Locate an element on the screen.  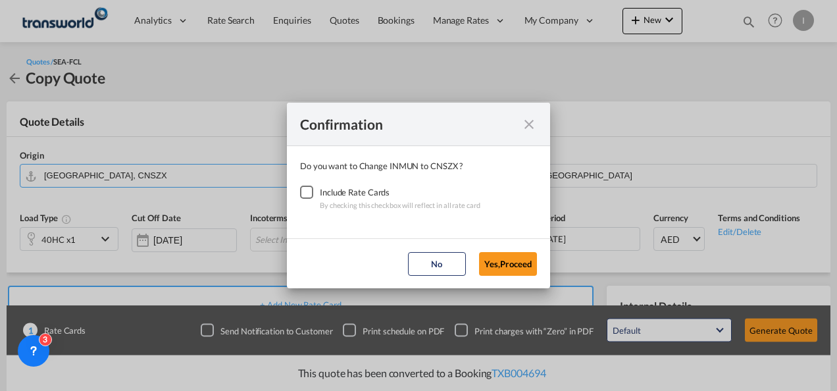
button: No is located at coordinates (437, 264).